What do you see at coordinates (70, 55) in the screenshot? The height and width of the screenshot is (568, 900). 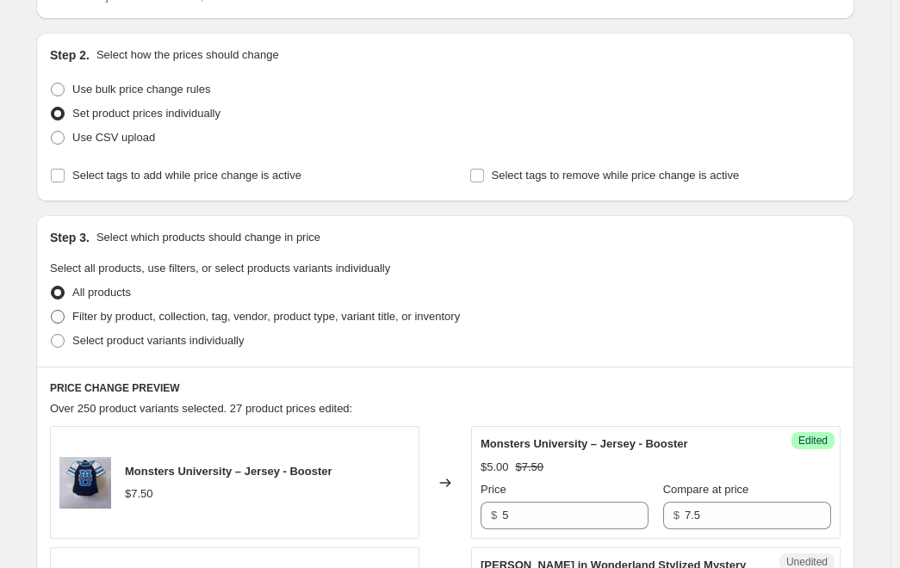 I see `h2: Step 2.` at bounding box center [70, 55].